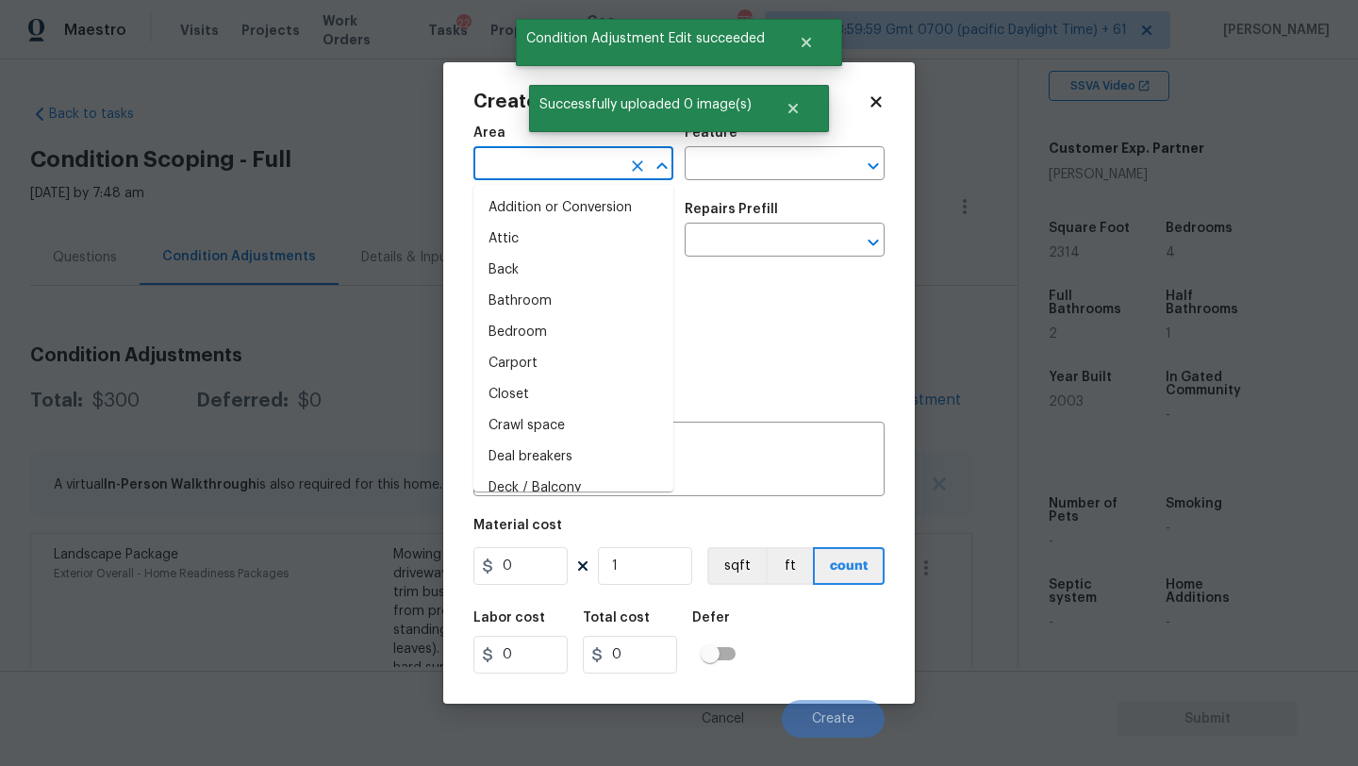  What do you see at coordinates (790, 566) in the screenshot?
I see `button: ft` at bounding box center [790, 566].